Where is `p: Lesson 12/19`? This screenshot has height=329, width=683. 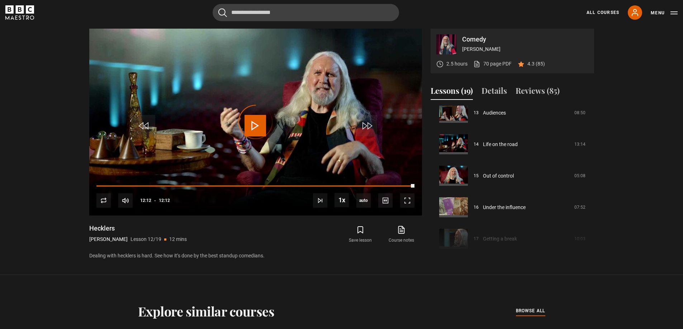
p: Lesson 12/19 is located at coordinates (146, 239).